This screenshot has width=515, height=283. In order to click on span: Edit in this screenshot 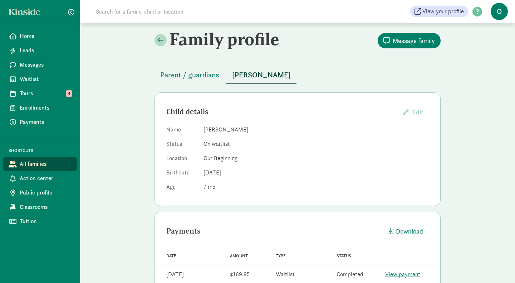, I will do `click(418, 112)`.